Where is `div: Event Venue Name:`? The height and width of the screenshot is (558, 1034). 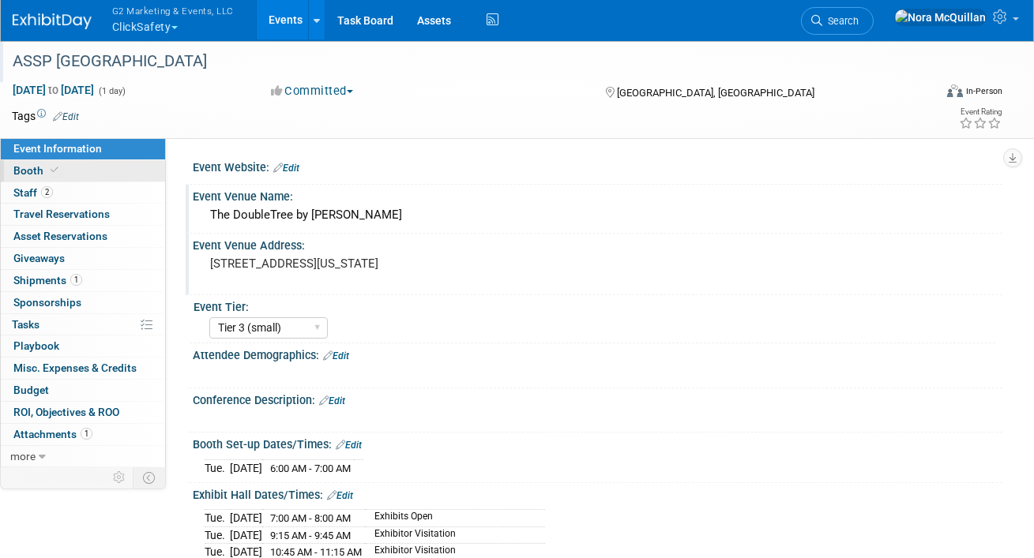
div: Event Venue Name: is located at coordinates (597, 194).